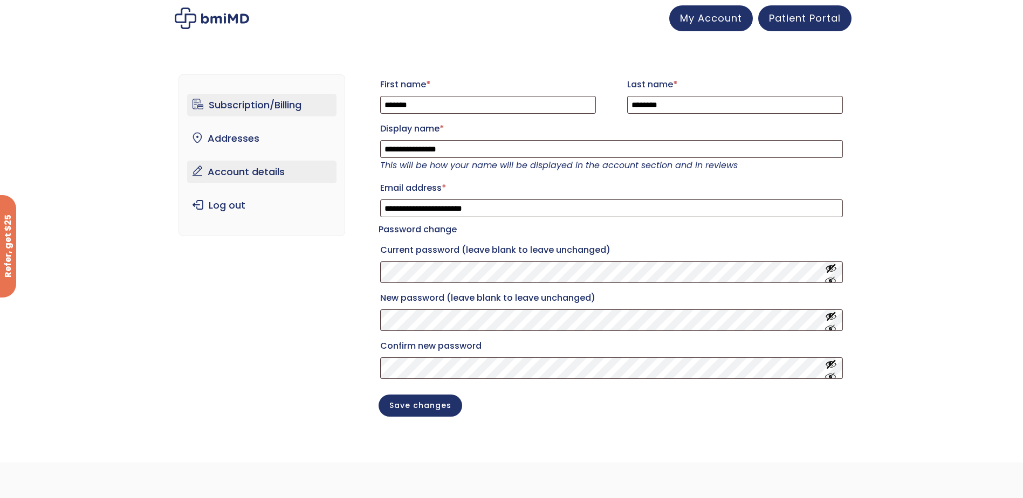  I want to click on button: Save changes, so click(420, 406).